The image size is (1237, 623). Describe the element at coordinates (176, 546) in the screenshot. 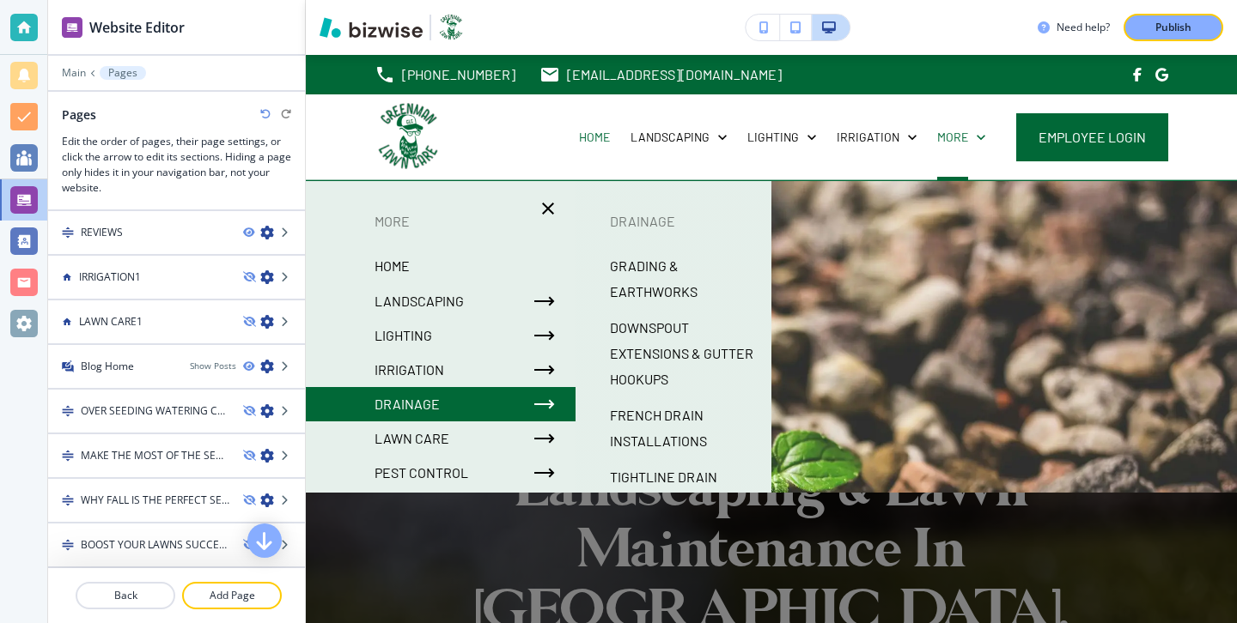

I see `div: DragBOOST YOUR LAWNS SUCCESS THE ESSENTIAL BENEFITS OF TOP DRESSING AFTER OVERSEEDING` at that location.